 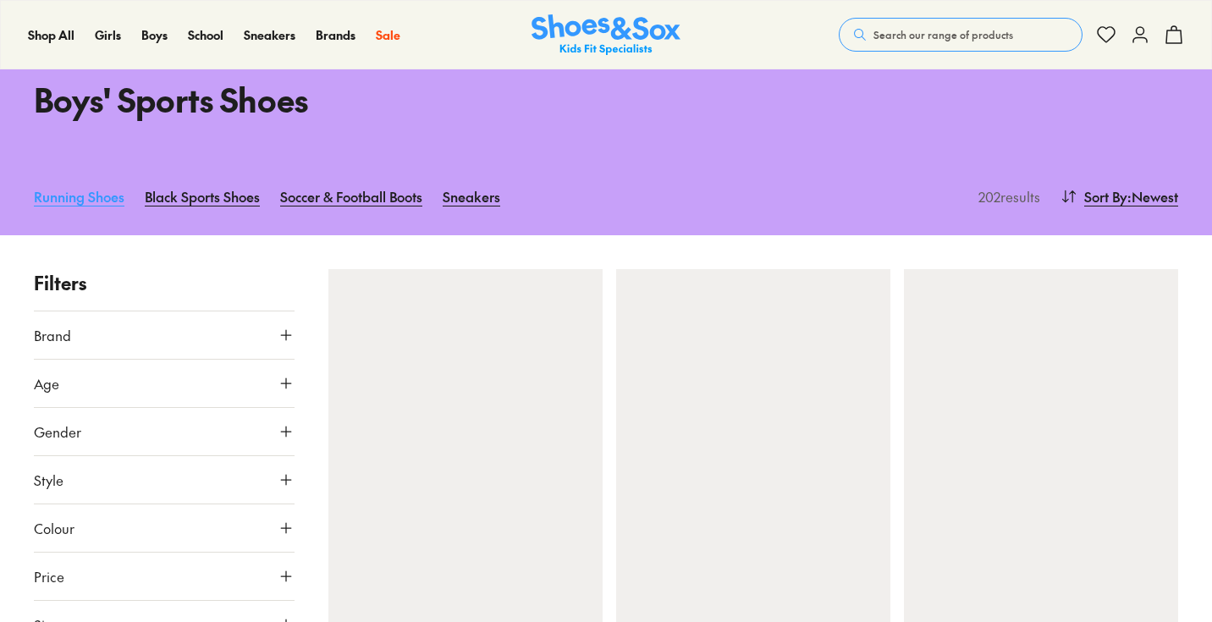 I want to click on button: Price, so click(x=164, y=576).